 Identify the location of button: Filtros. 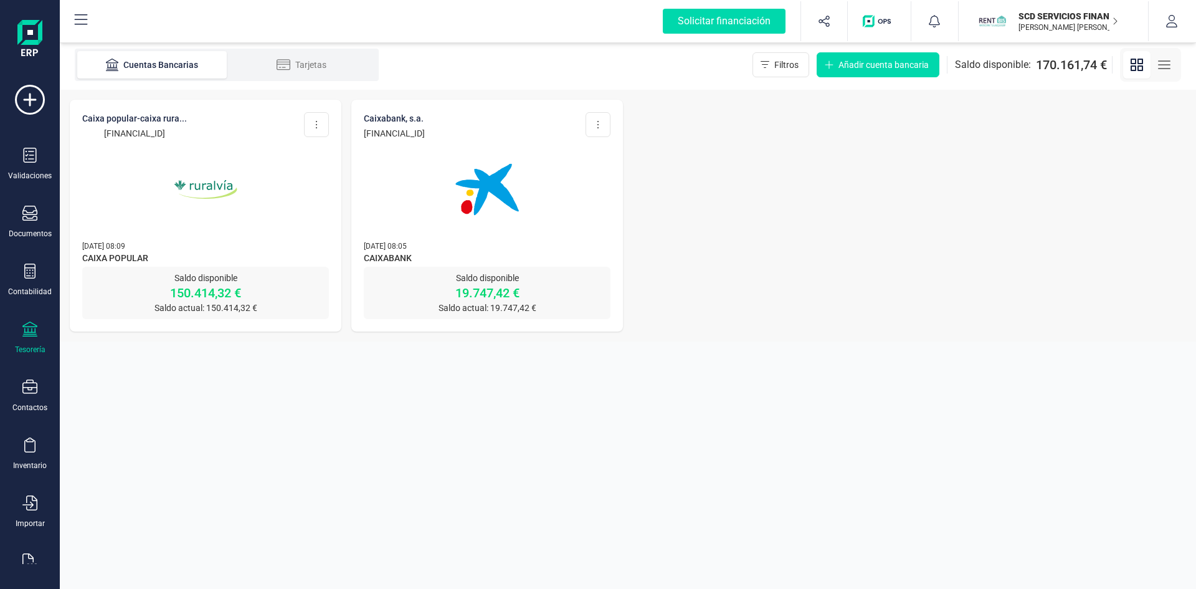
(781, 65).